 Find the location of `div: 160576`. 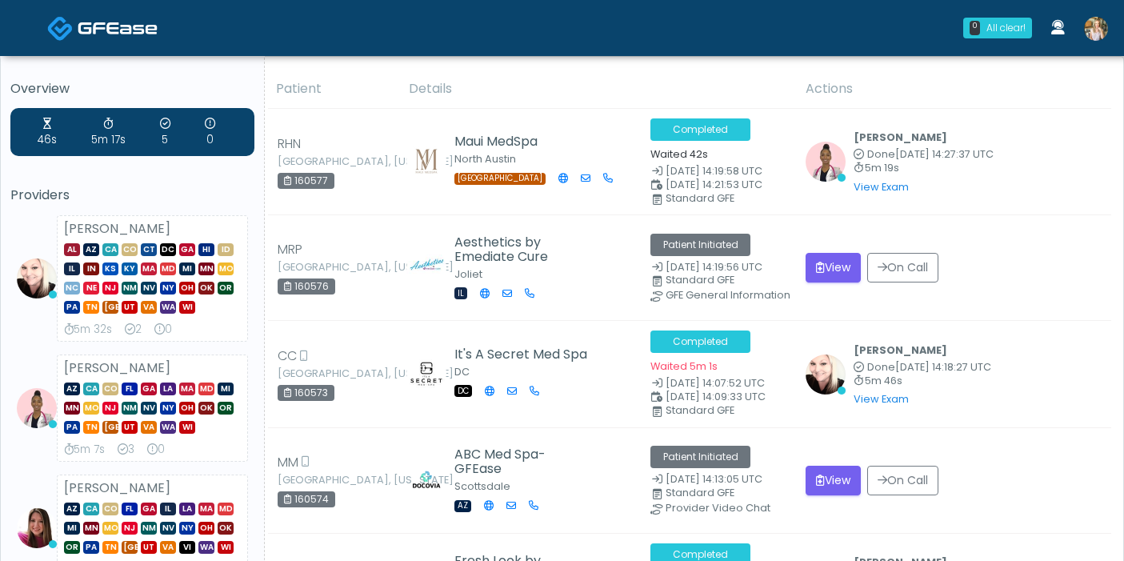

div: 160576 is located at coordinates (306, 286).